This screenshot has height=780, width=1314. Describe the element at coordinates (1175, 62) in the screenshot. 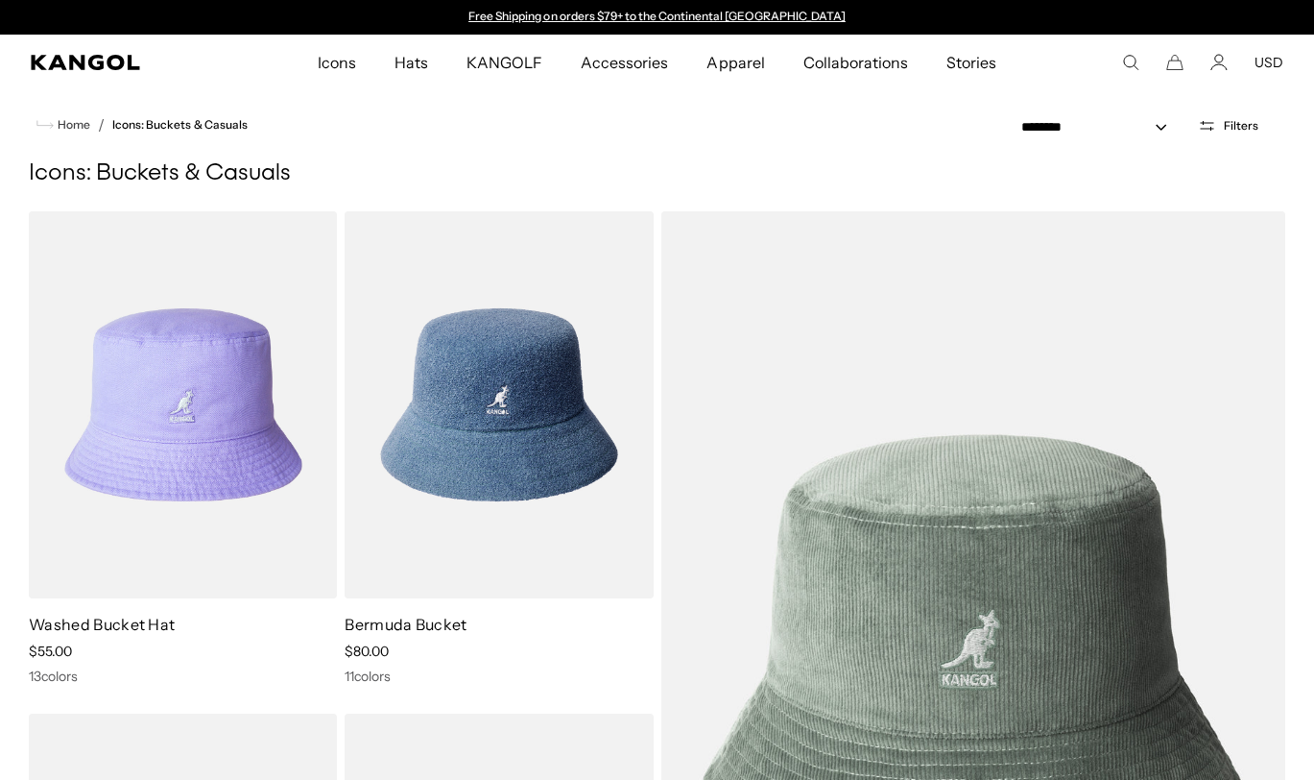

I see `button: Cart` at that location.